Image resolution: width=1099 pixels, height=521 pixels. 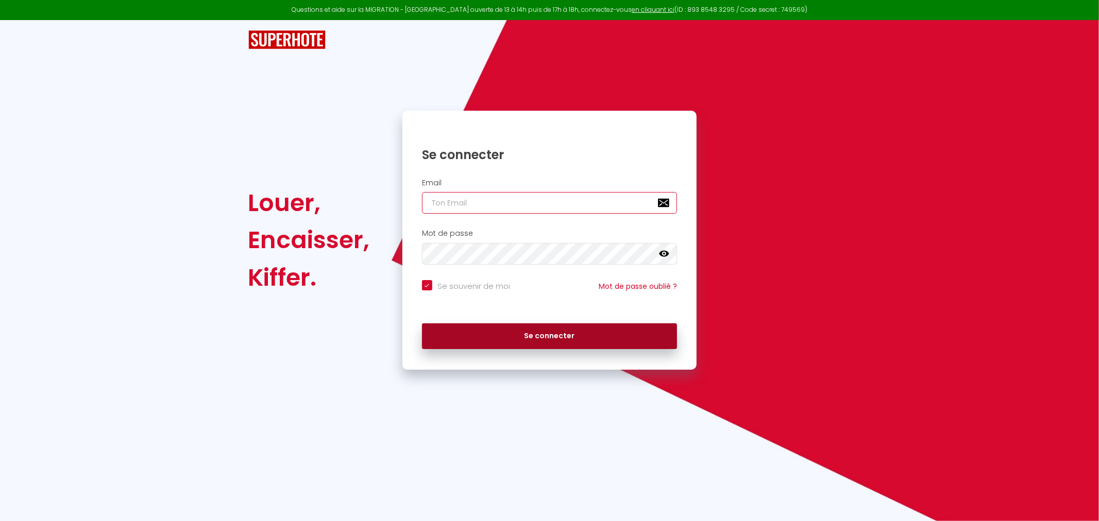 What do you see at coordinates (550, 203) in the screenshot?
I see `input: Ton Email` at bounding box center [550, 203].